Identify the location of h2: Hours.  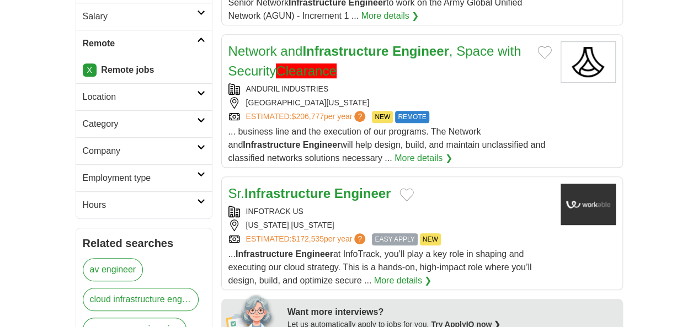
(140, 205).